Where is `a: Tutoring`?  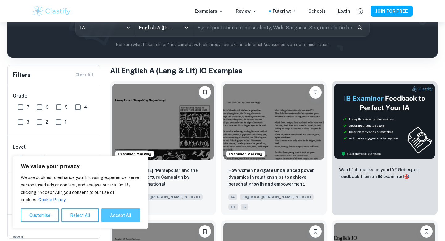 a: Tutoring is located at coordinates (284, 11).